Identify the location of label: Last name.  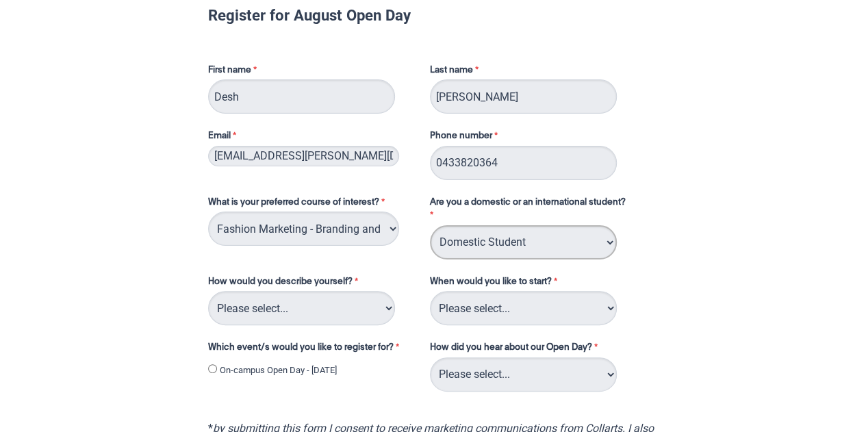
(456, 72).